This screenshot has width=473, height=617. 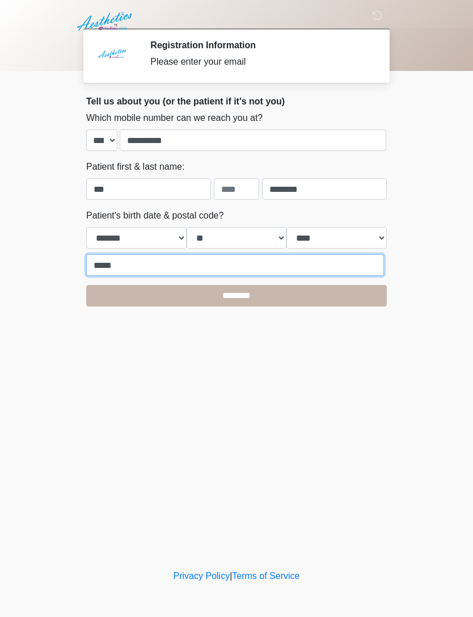 I want to click on label: Which mobile number can we reach you at?, so click(x=174, y=118).